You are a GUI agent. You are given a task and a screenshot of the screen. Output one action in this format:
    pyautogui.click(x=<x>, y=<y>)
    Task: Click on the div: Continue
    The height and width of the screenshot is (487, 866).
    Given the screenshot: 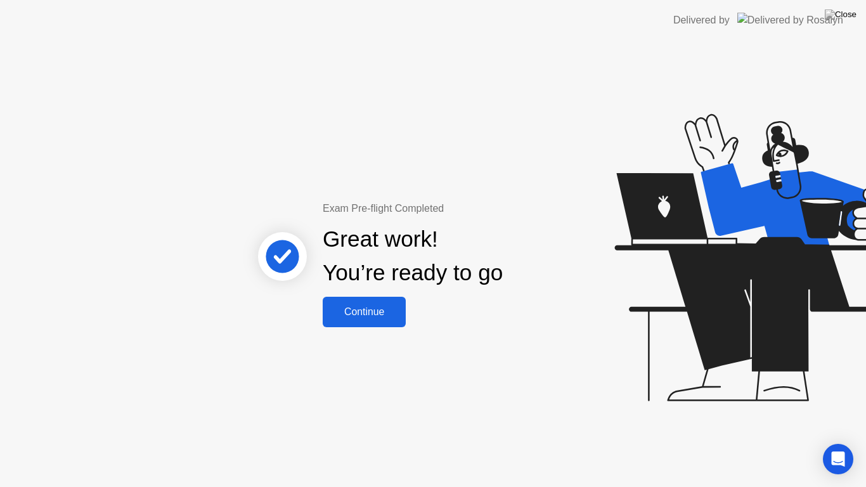 What is the action you would take?
    pyautogui.click(x=364, y=312)
    